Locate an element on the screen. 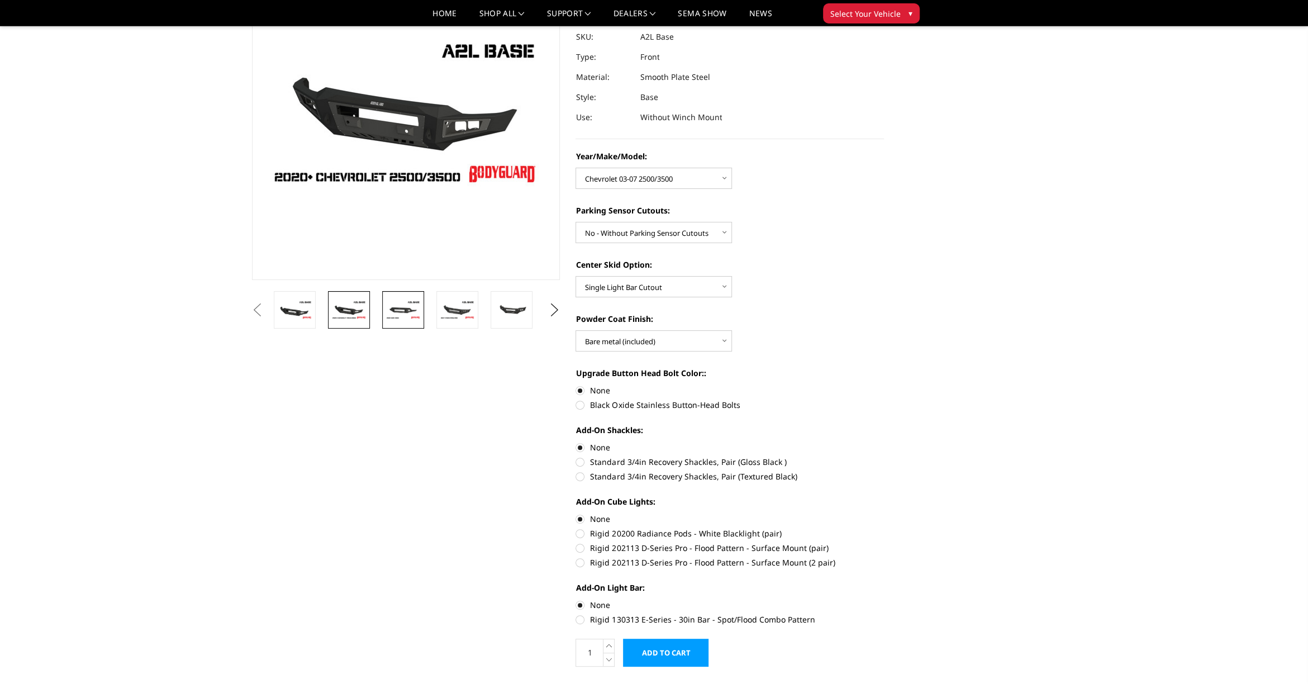 The image size is (1308, 684). dt: Use: is located at coordinates (604, 117).